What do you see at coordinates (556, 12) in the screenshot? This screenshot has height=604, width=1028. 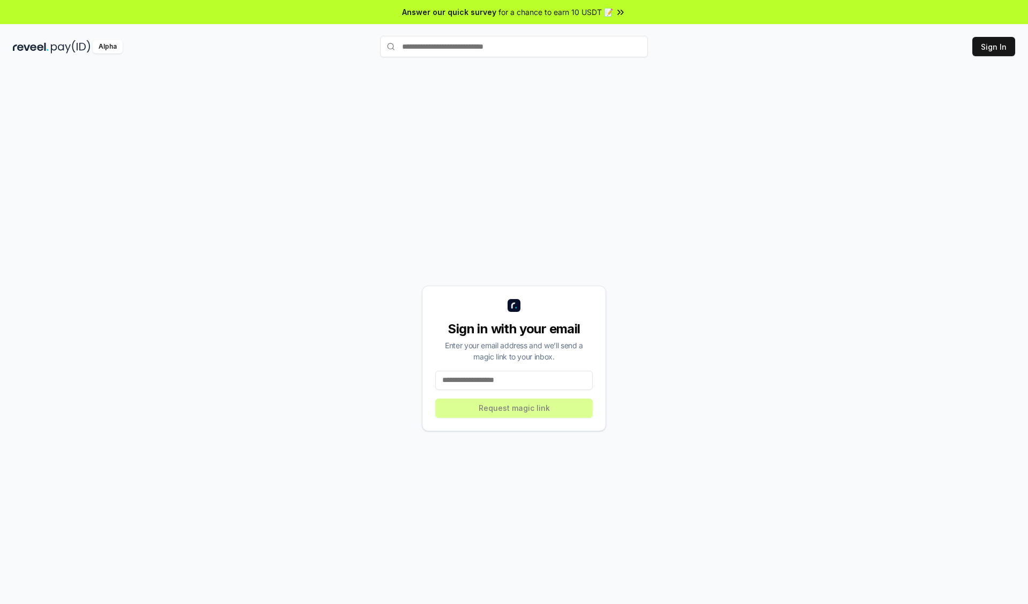 I see `span: for a chance to earn 10 USDT 📝` at bounding box center [556, 12].